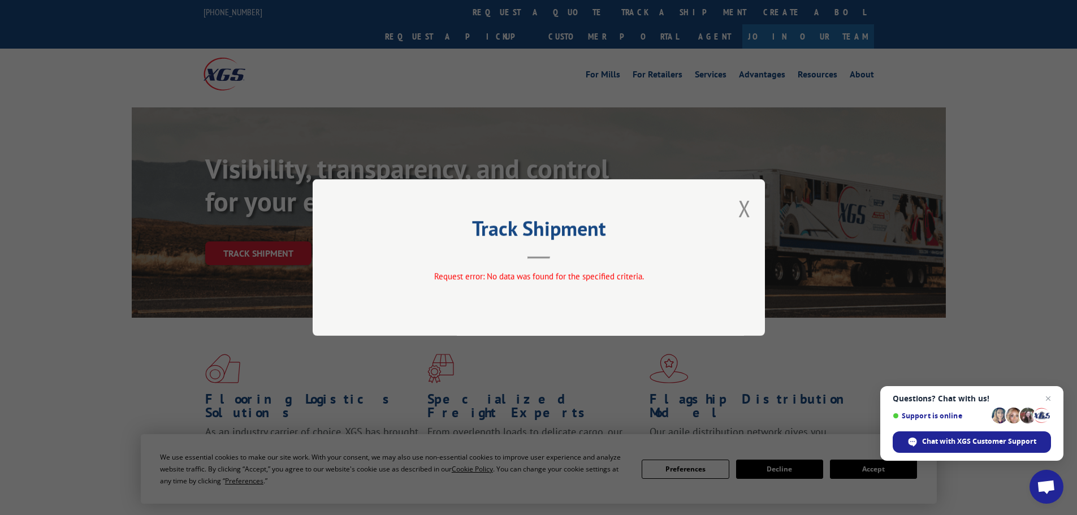  I want to click on div: Open chat, so click(1047, 487).